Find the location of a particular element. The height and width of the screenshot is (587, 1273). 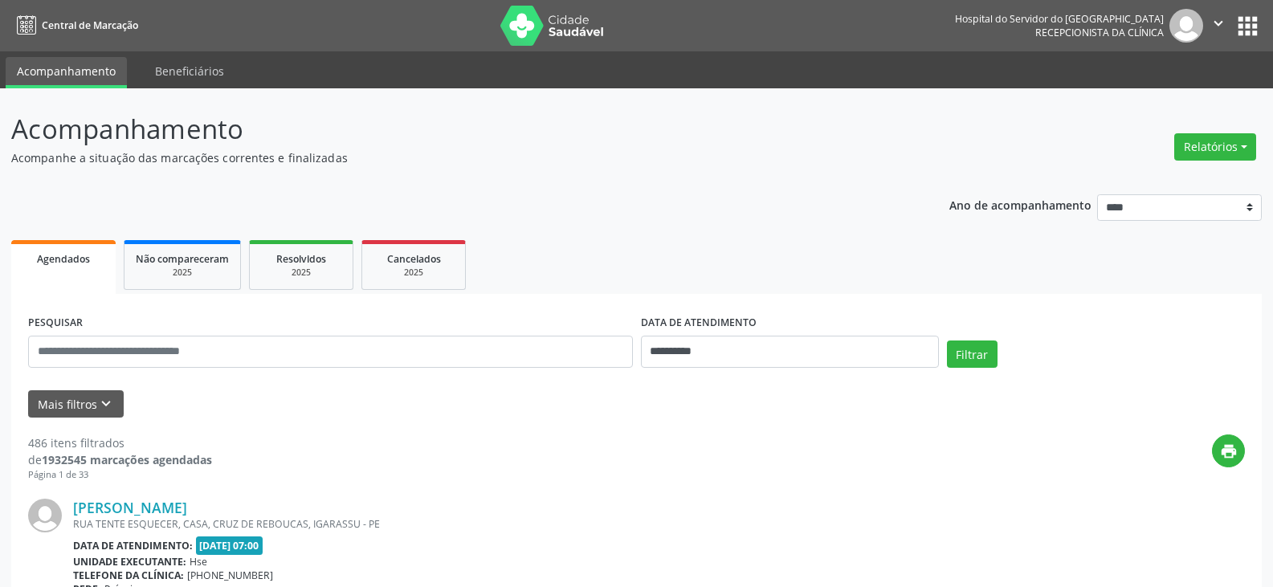

a: Acompanhamento is located at coordinates (66, 72).